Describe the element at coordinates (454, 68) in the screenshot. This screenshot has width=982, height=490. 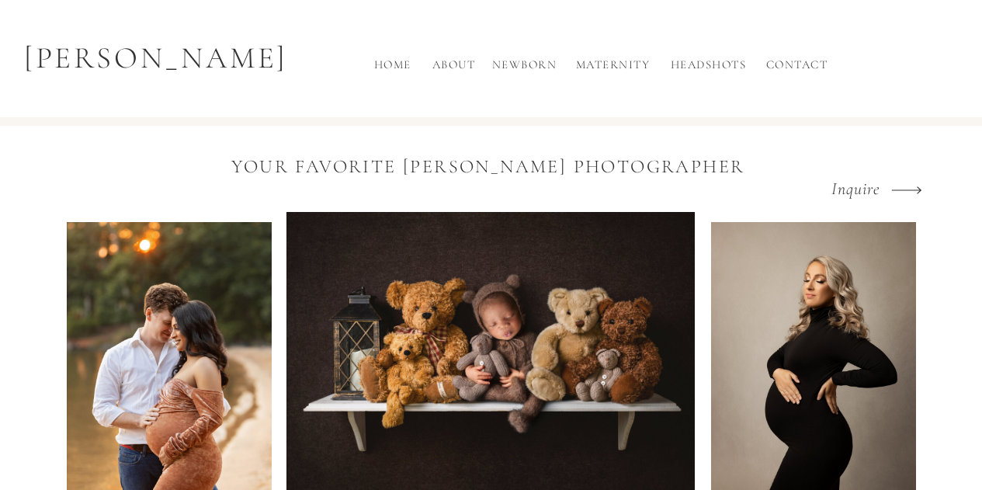
I see `a: About` at that location.